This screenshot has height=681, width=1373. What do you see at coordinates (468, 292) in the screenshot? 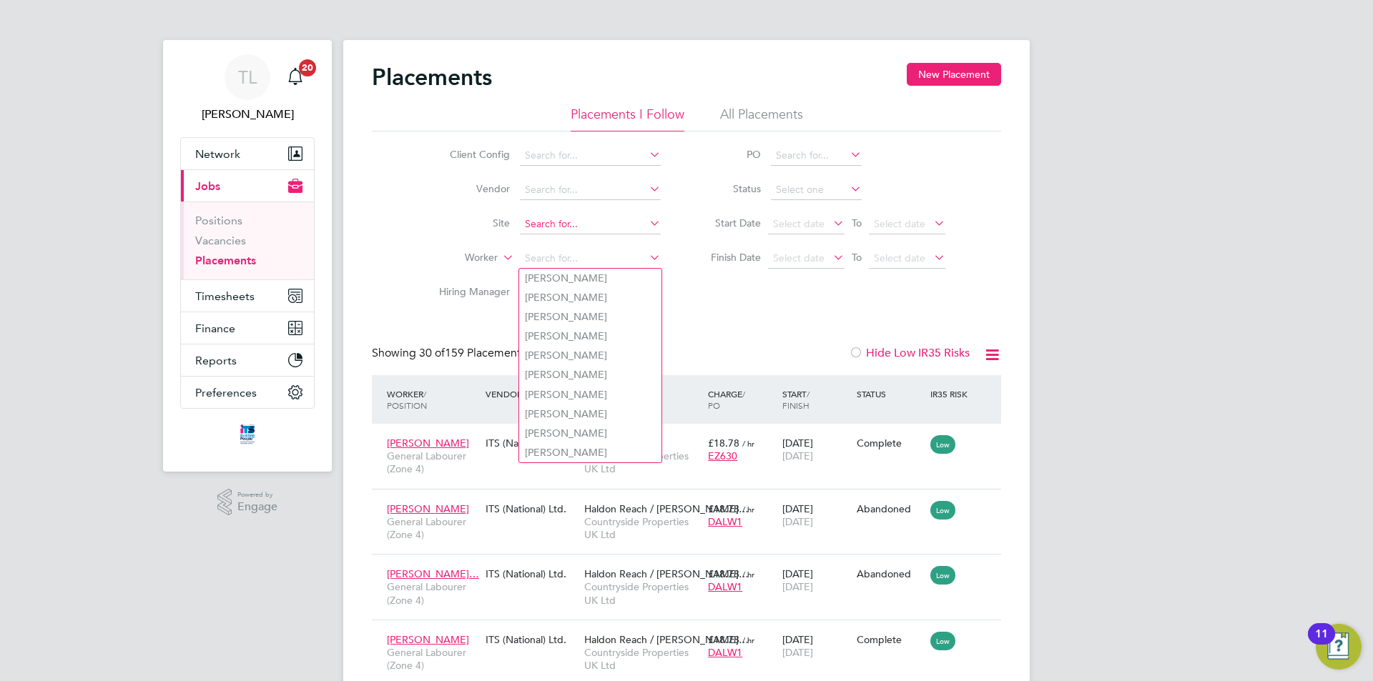
I see `label: Hiring Manager` at bounding box center [468, 292].